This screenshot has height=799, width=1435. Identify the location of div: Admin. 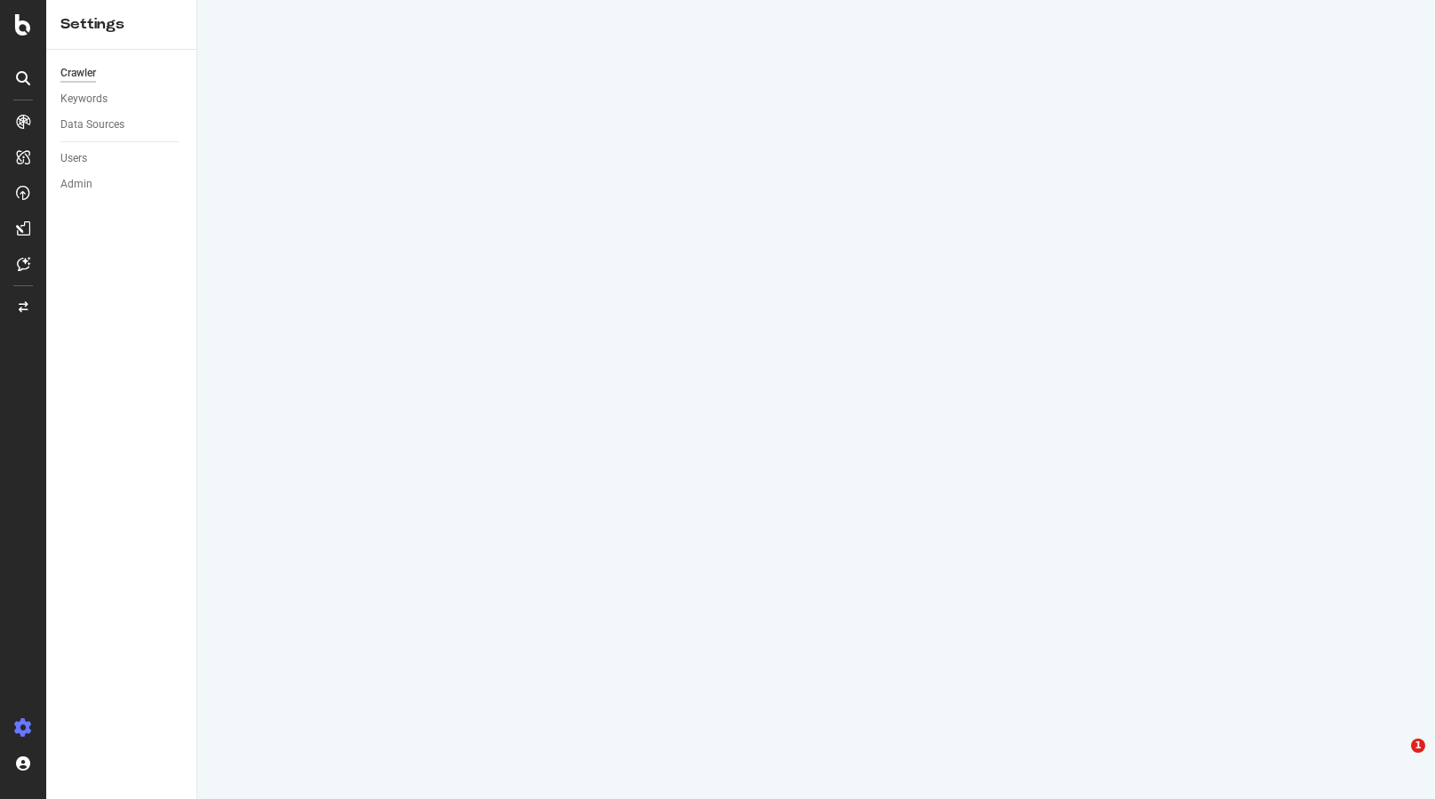
(76, 184).